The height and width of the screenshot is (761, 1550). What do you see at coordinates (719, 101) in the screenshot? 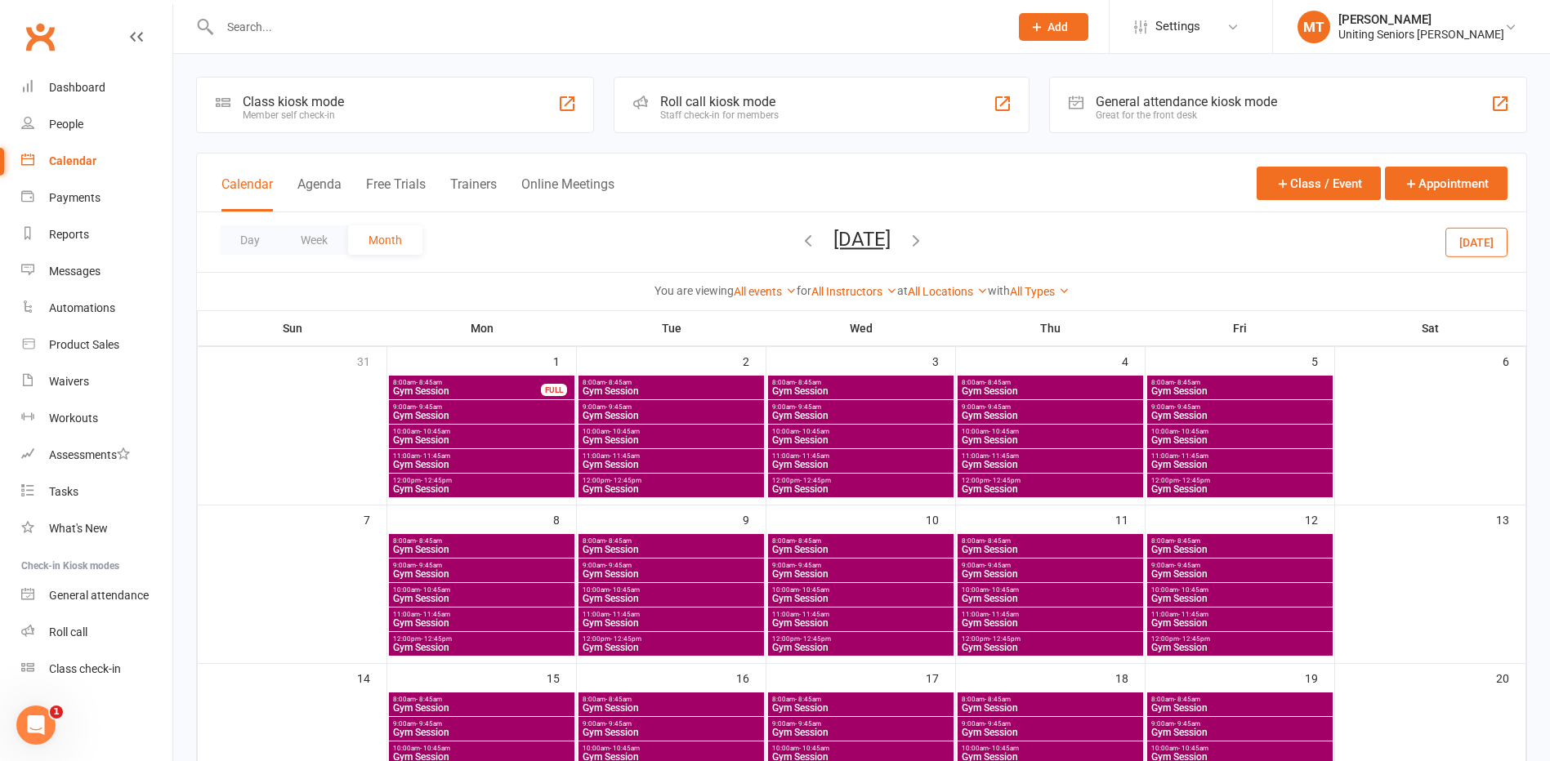
I see `div: Roll call kiosk mode` at bounding box center [719, 101].